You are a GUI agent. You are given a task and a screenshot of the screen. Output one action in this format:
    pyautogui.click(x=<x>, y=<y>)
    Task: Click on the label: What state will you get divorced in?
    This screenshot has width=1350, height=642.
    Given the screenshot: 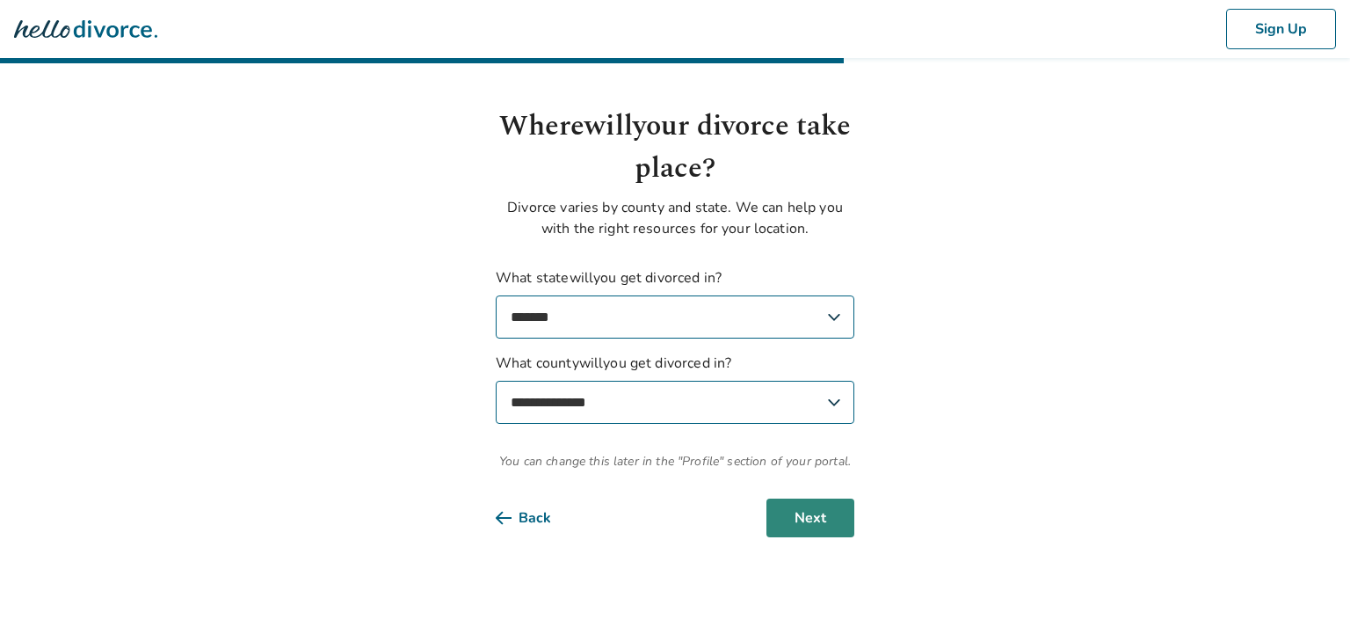 What is the action you would take?
    pyautogui.click(x=675, y=302)
    